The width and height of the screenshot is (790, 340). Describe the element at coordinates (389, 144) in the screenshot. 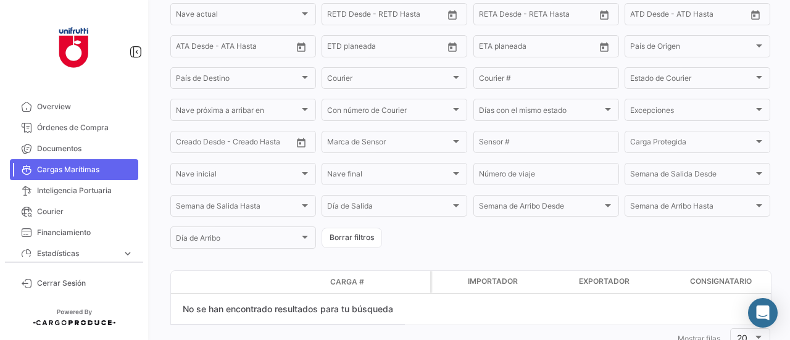

I see `span: Marca de Sensor` at that location.